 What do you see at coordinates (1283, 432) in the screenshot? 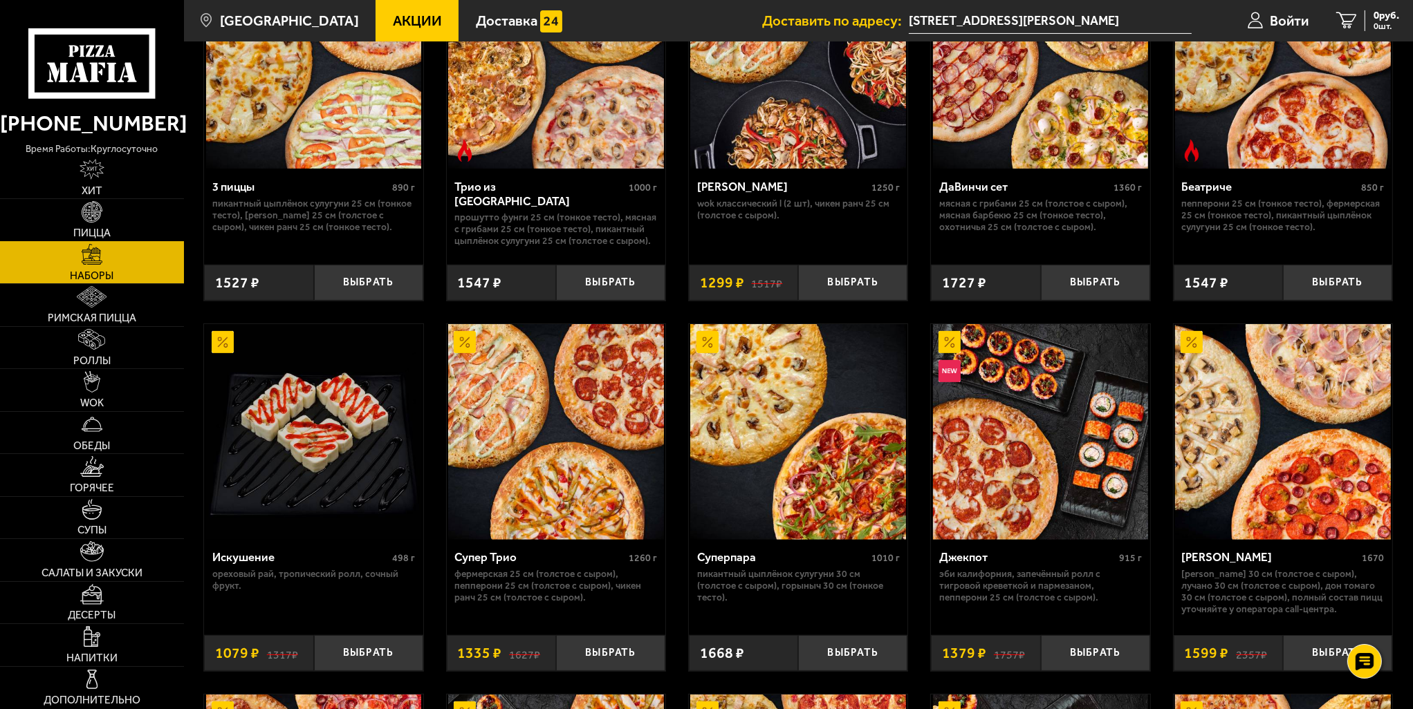
I see `a: АкционныйХет Трик` at bounding box center [1283, 432].